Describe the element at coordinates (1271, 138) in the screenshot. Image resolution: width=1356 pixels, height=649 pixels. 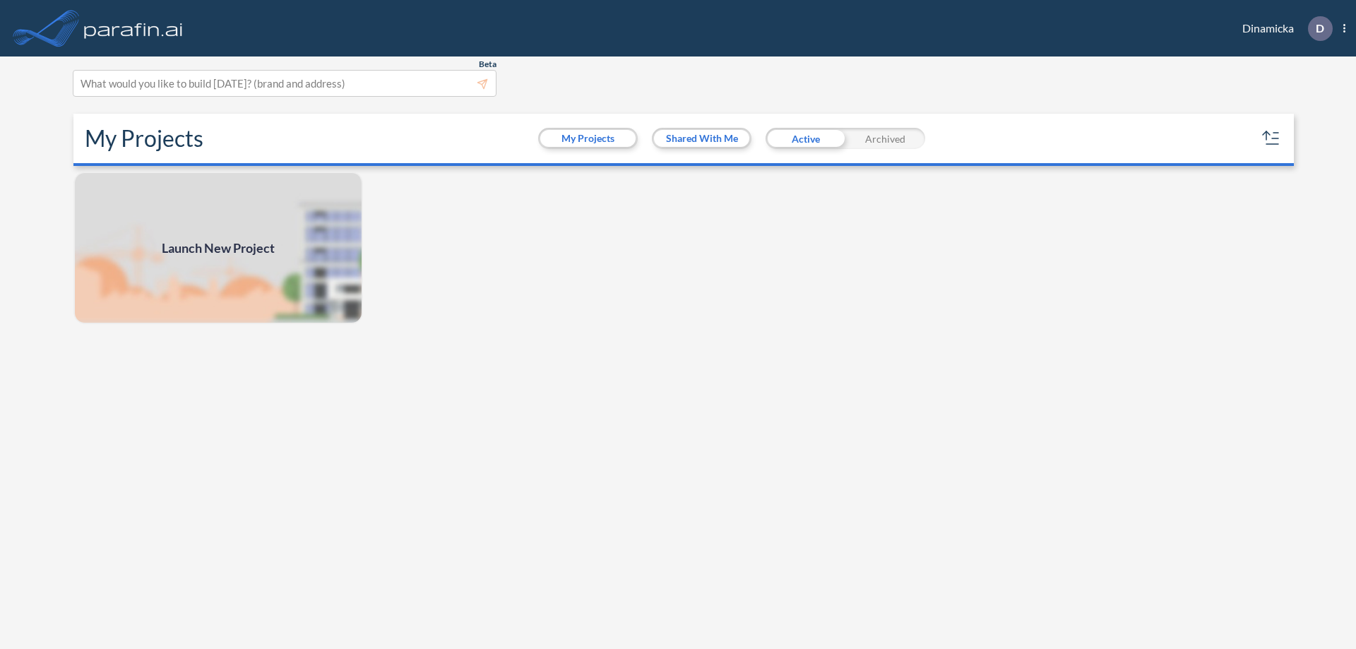
I see `button: sort` at that location.